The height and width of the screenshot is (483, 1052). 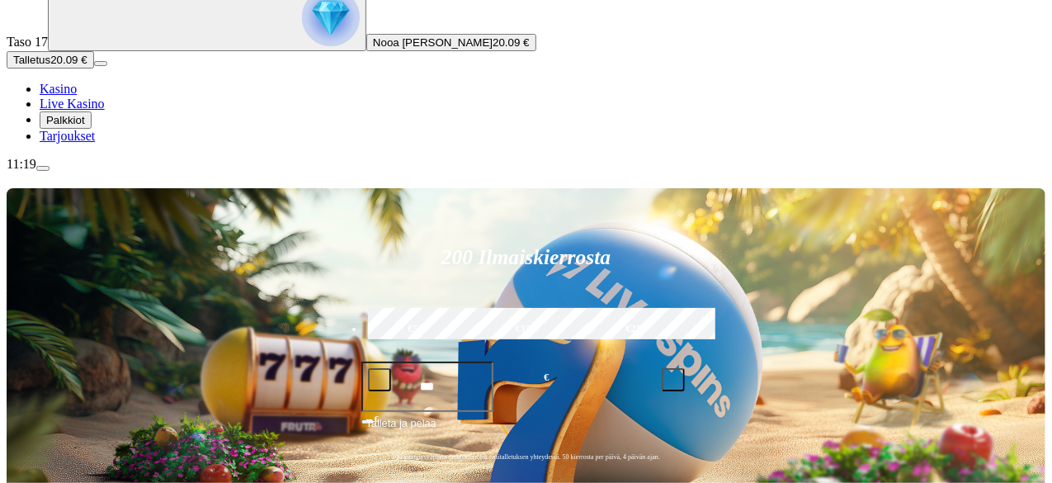 What do you see at coordinates (67, 135) in the screenshot?
I see `span: Tarjoukset` at bounding box center [67, 135].